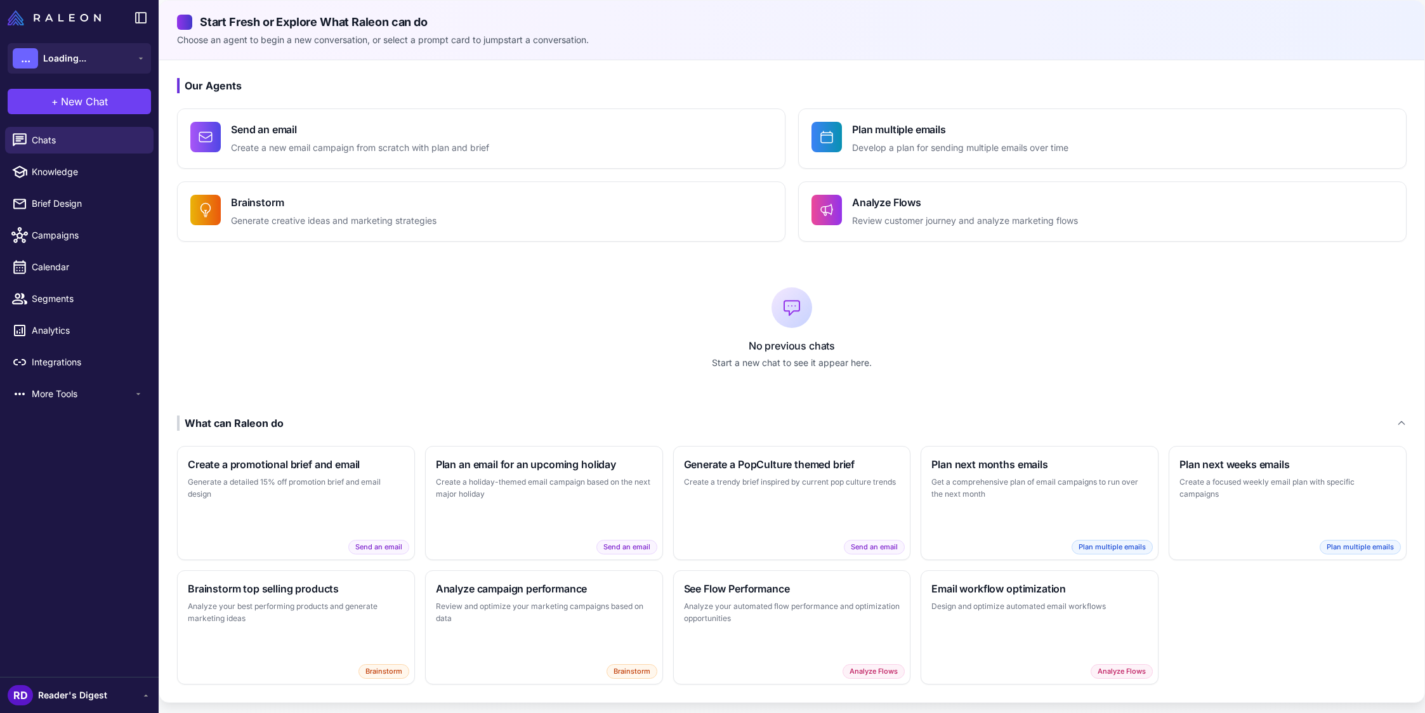 The width and height of the screenshot is (1425, 713). Describe the element at coordinates (792, 612) in the screenshot. I see `p: Analyze your automated flow performance and optimization opportunities` at that location.